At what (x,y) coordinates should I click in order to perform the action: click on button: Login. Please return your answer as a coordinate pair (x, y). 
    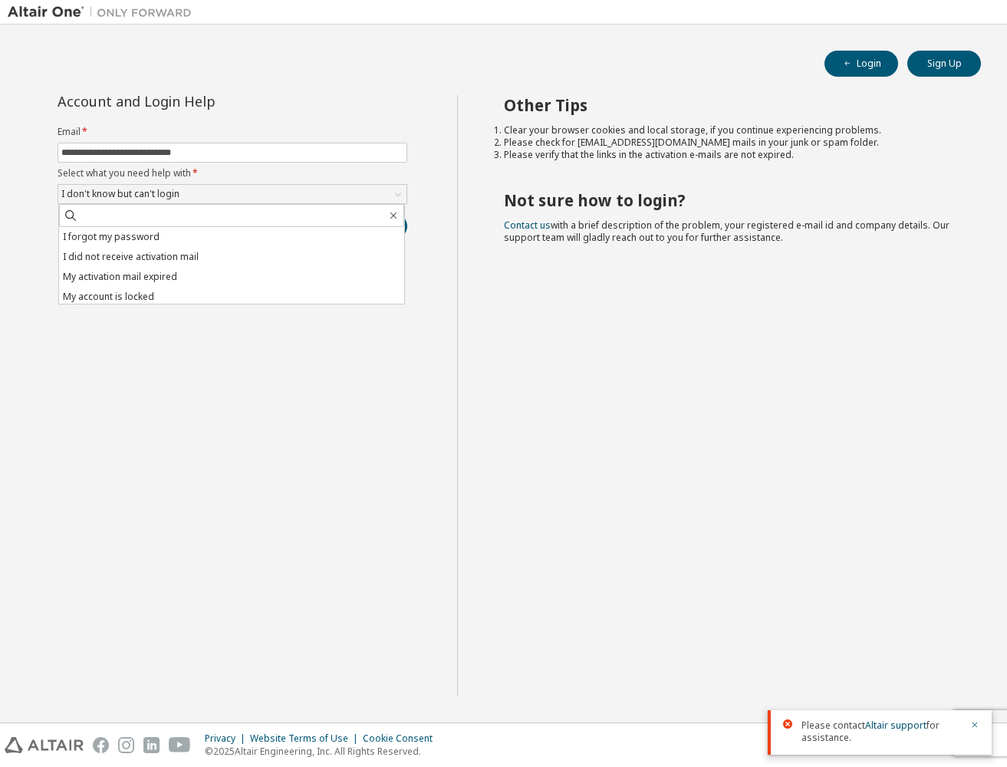
    Looking at the image, I should click on (861, 64).